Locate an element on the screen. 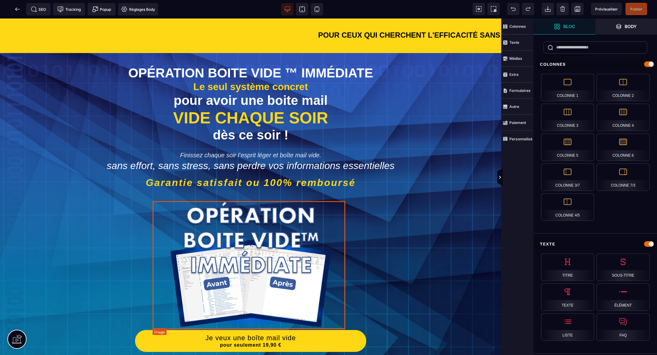  div: Colonne 4/5 is located at coordinates (567, 207).